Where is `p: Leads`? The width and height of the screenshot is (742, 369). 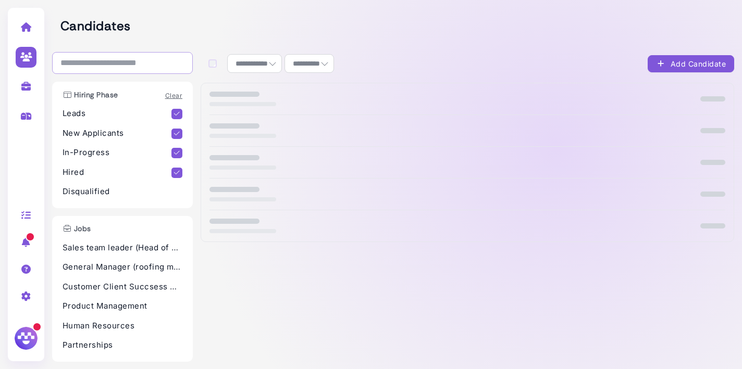
p: Leads is located at coordinates (117, 114).